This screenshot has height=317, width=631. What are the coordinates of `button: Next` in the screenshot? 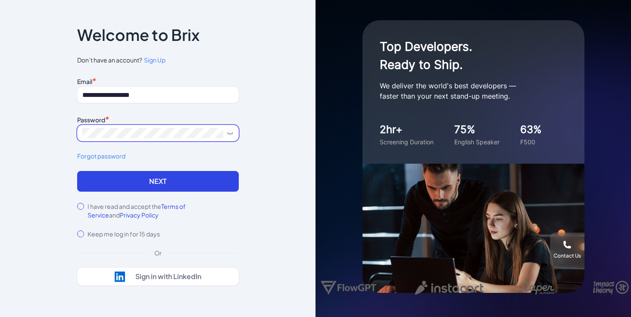 It's located at (158, 182).